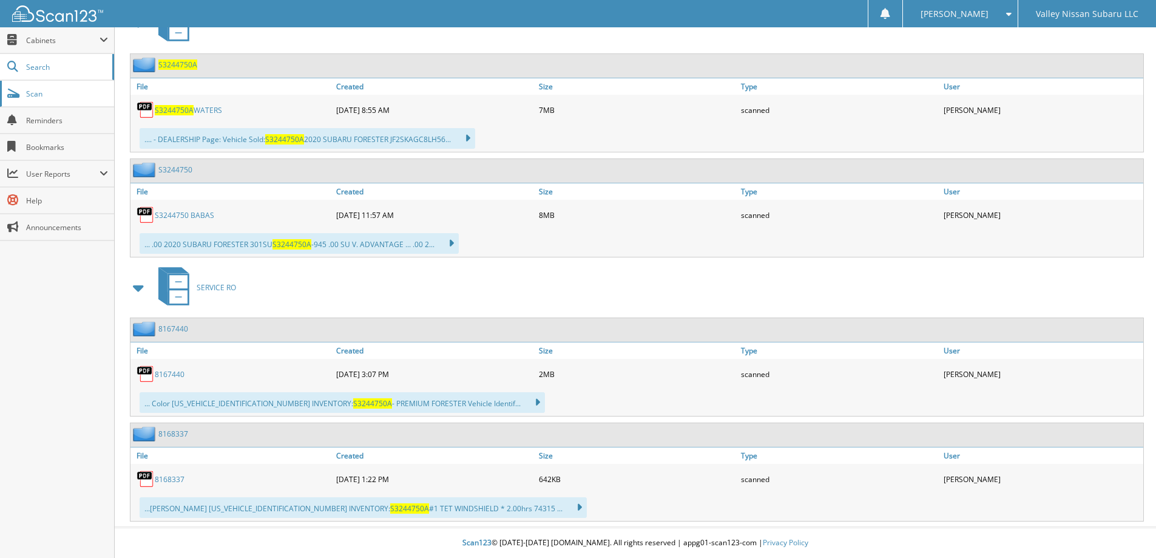  What do you see at coordinates (66, 67) in the screenshot?
I see `span: Search` at bounding box center [66, 67].